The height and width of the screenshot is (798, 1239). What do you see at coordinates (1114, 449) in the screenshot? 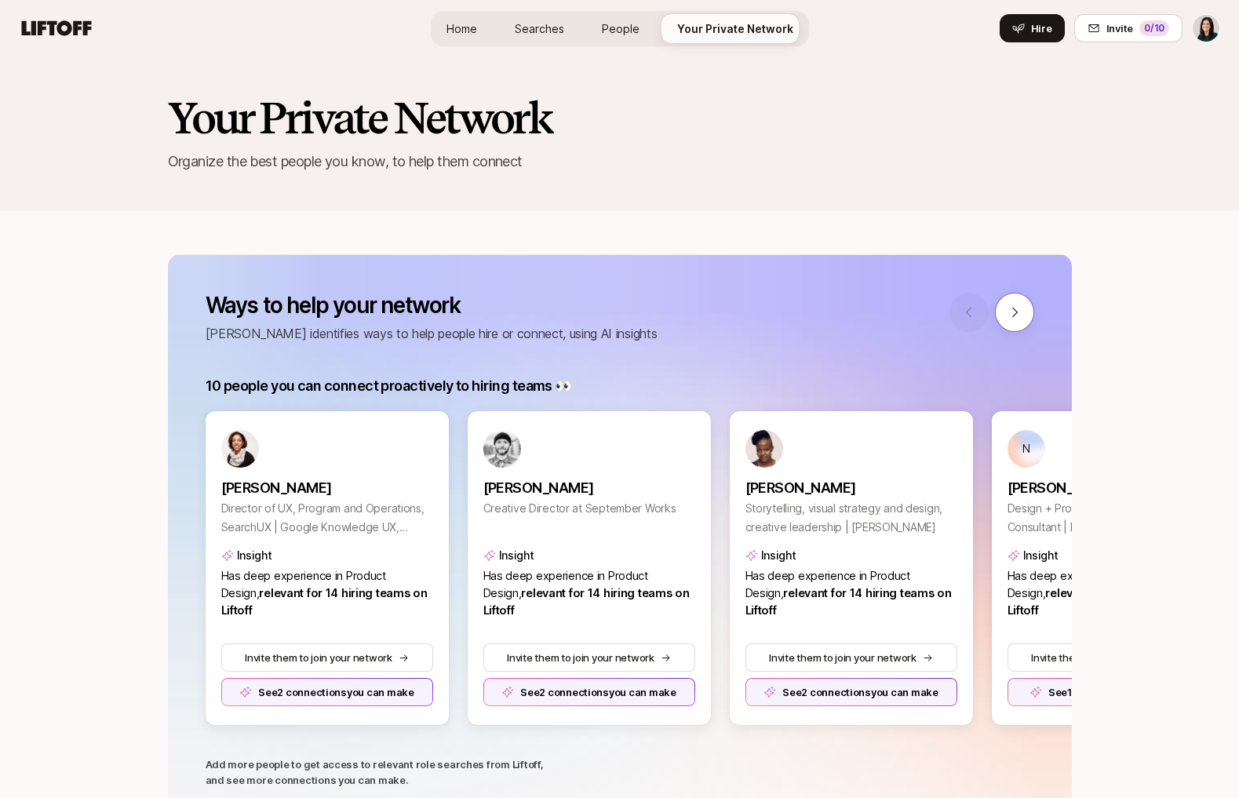
I see `a: N` at bounding box center [1114, 449].